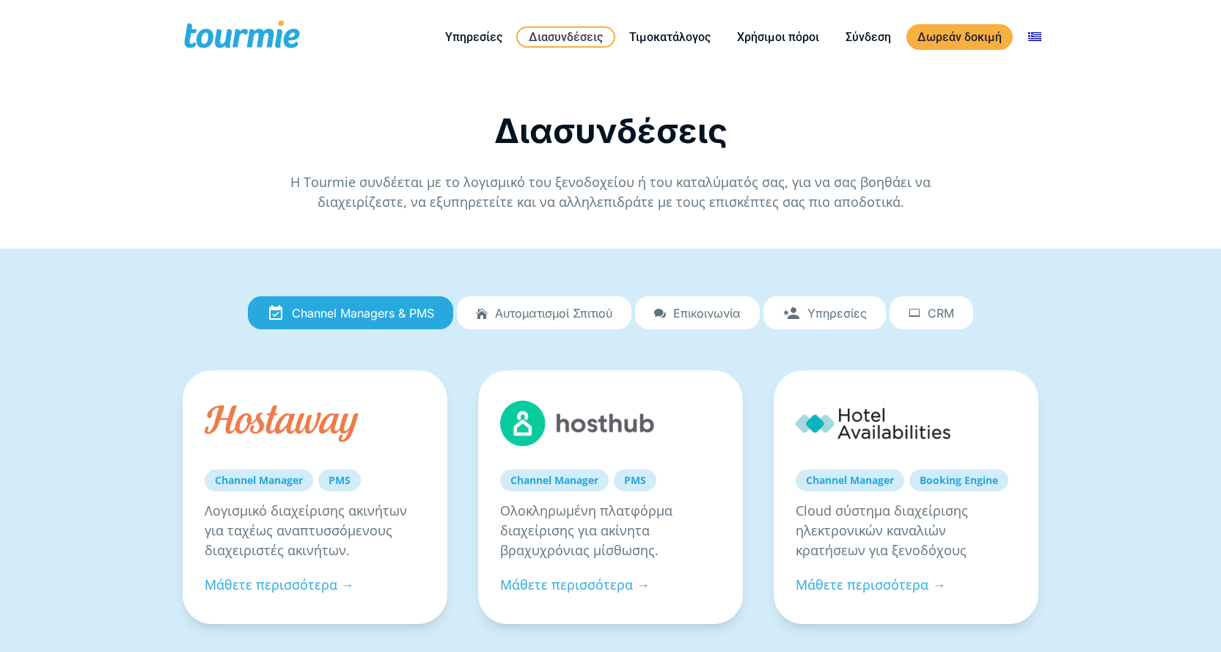  Describe the element at coordinates (610, 530) in the screenshot. I see `p: Ολοκληρωμένη πλατφόρμα διαχείρισης για ακίνητα βραχυχρόνιας μίσθωσης.` at that location.